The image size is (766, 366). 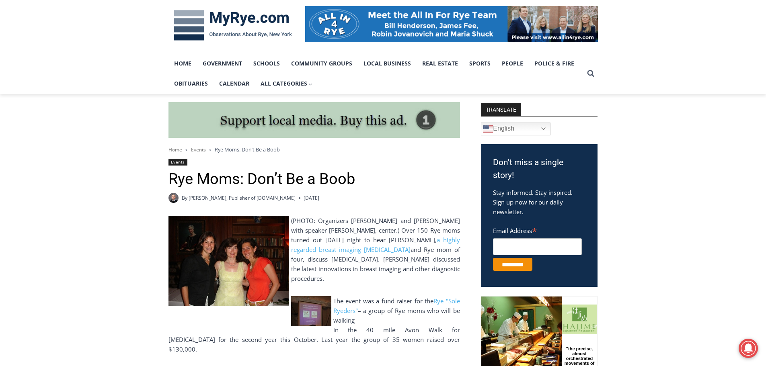 I want to click on a: Community Groups, so click(x=322, y=64).